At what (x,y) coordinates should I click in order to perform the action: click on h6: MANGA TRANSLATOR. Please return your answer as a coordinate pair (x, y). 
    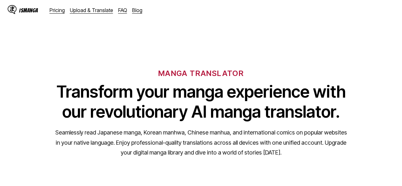
    Looking at the image, I should click on (201, 73).